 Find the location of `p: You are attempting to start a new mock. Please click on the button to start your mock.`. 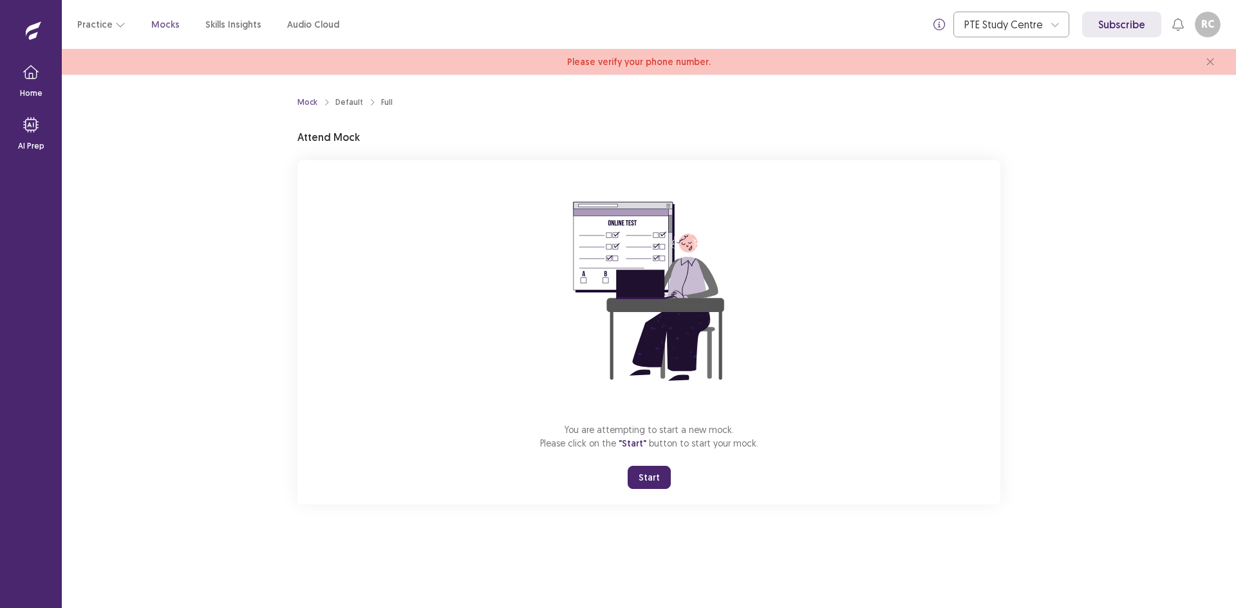

p: You are attempting to start a new mock. Please click on the button to start your mock. is located at coordinates (649, 437).